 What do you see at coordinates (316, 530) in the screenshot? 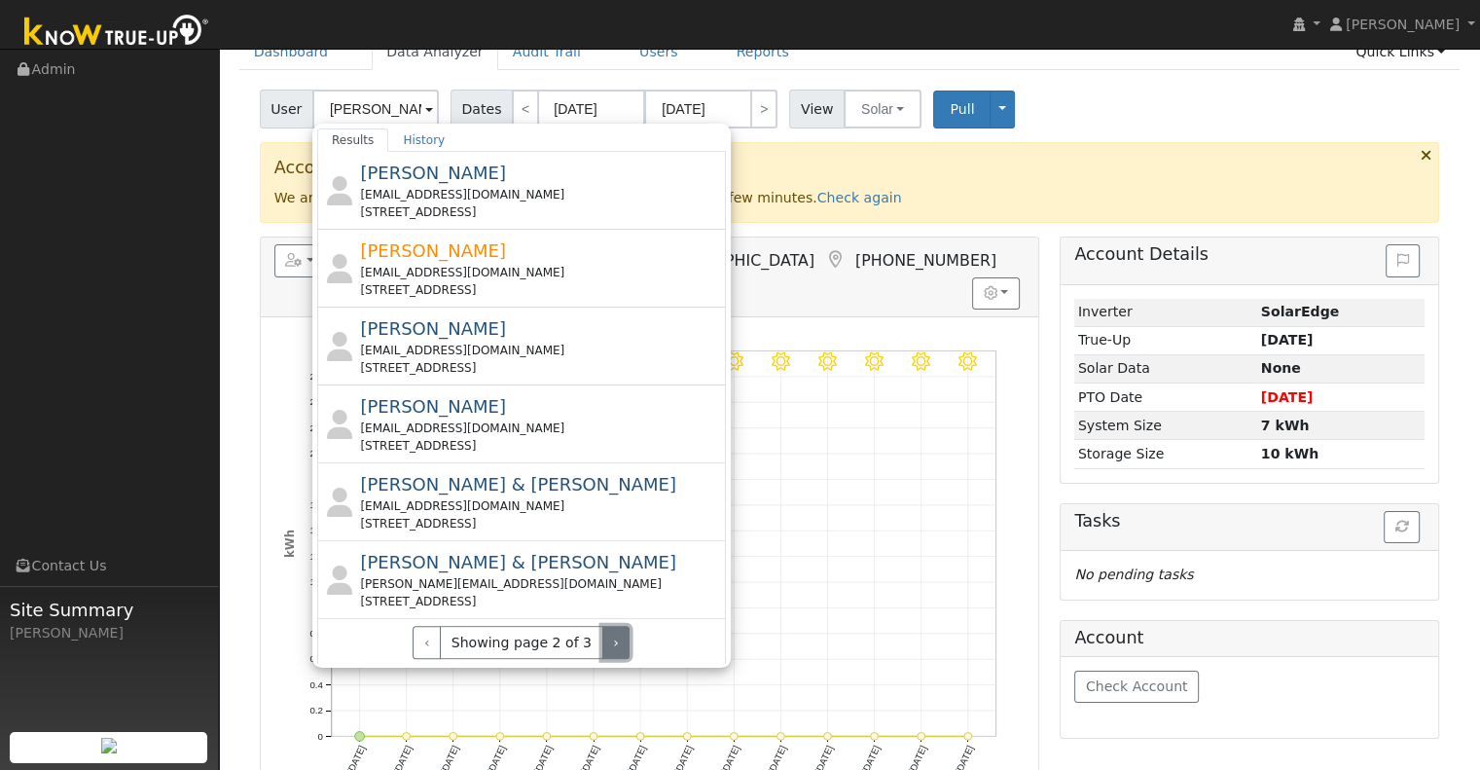
I see `text: 1.6` at bounding box center [316, 530].